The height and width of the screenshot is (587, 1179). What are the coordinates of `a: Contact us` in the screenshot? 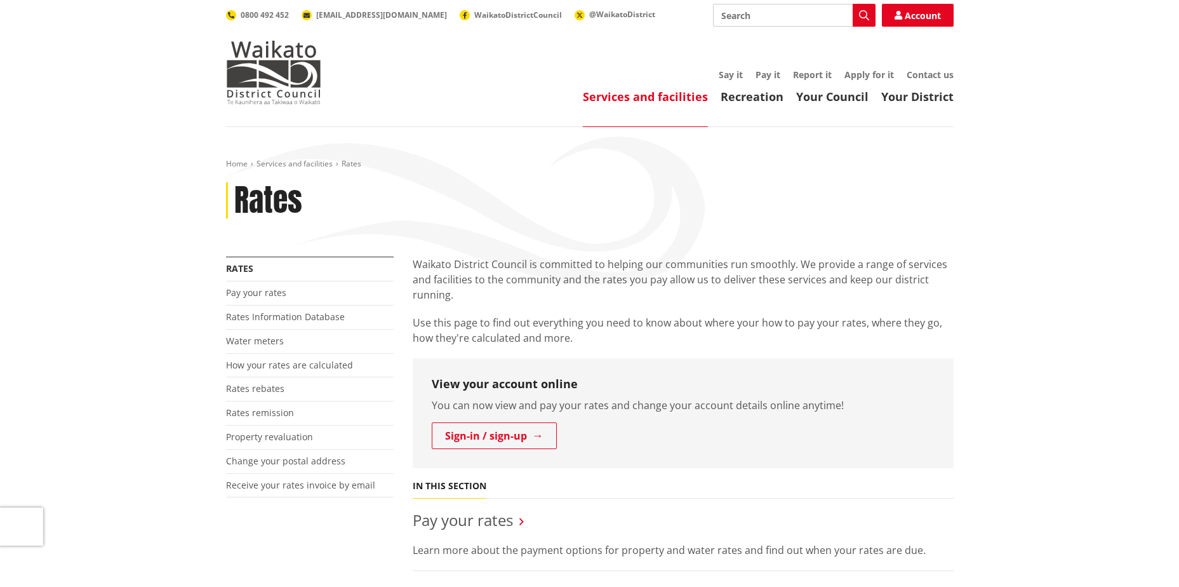 It's located at (930, 74).